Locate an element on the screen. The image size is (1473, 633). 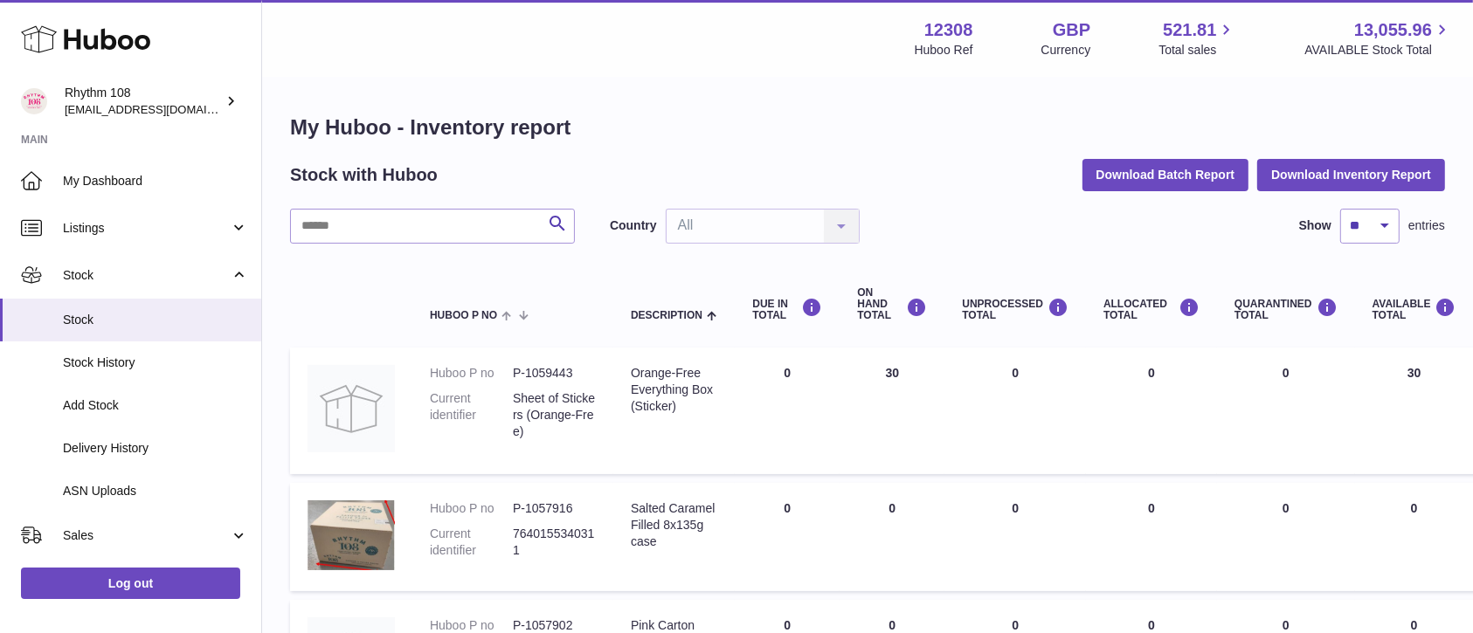
div: QUARANTINED Total is located at coordinates (1286, 309).